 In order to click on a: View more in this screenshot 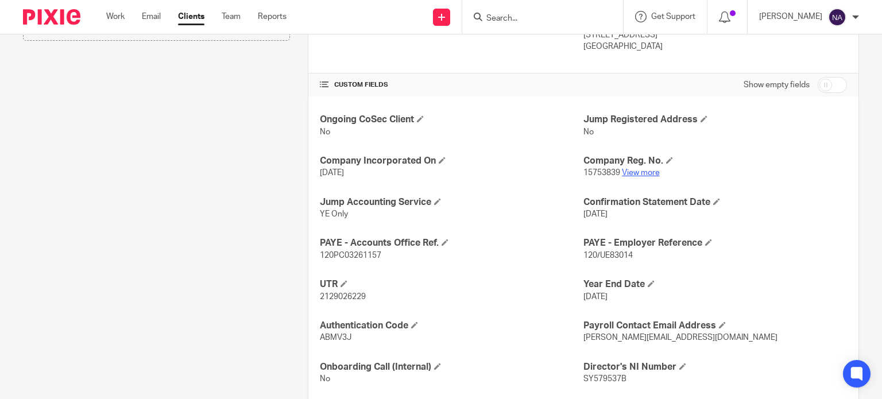, I will do `click(641, 173)`.